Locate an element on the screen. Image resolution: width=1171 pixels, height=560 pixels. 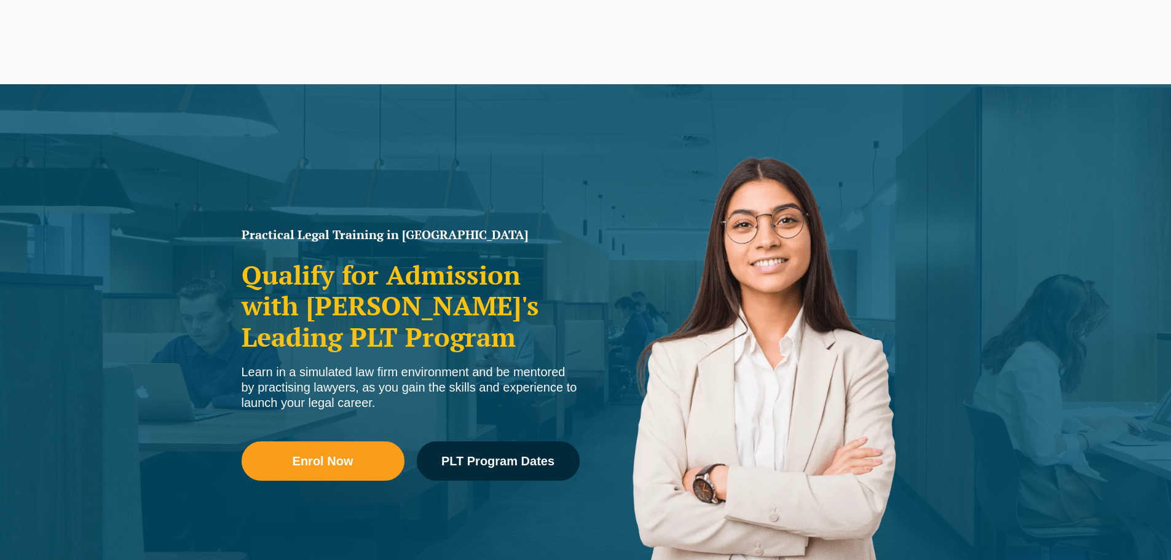
div: Learn in a simulated law firm environment and be mentored by practising lawyers, as you gain the ... is located at coordinates (411, 387).